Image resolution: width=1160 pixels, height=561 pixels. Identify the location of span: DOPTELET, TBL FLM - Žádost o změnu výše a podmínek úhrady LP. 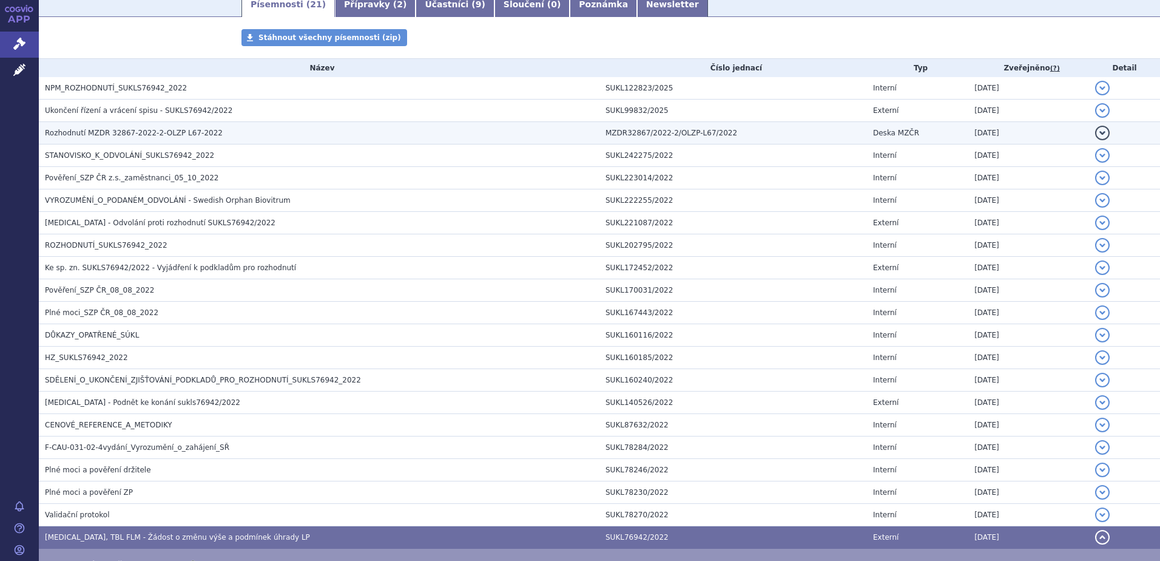
(177, 537).